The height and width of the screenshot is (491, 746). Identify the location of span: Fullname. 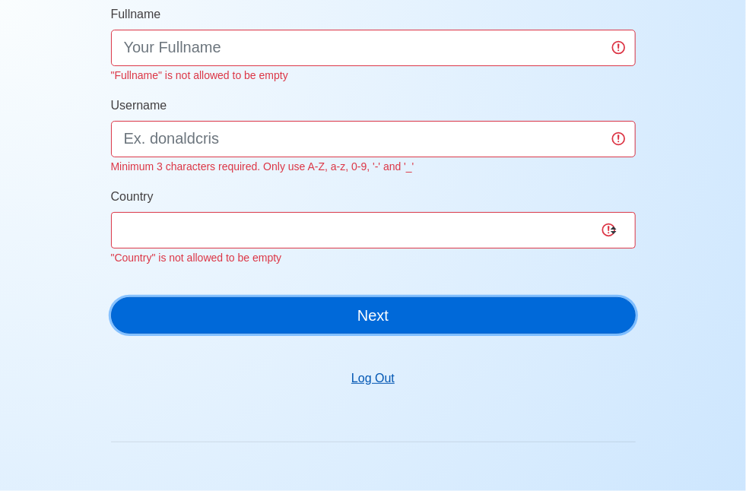
(136, 14).